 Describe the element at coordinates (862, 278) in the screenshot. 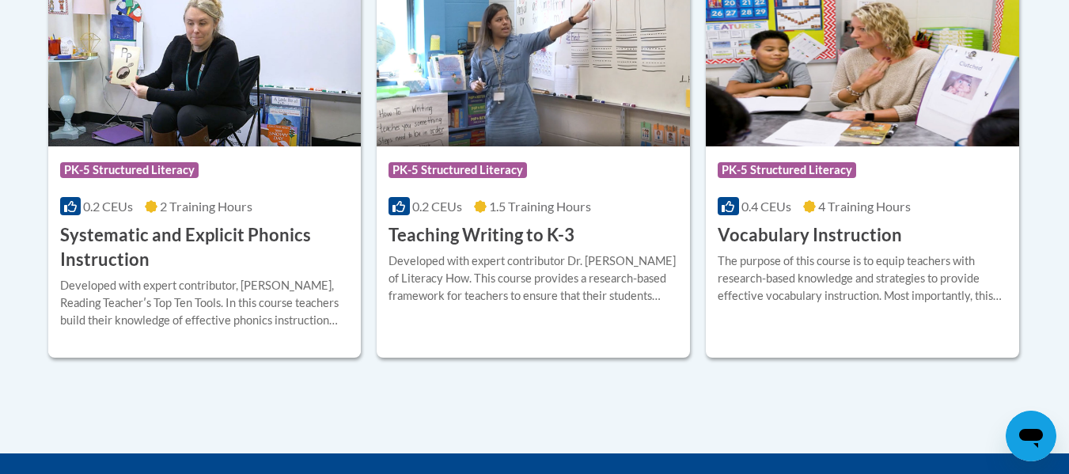

I see `div: The purpose of this course is to equip teachers with research-based knowledge and strategies to p...` at that location.